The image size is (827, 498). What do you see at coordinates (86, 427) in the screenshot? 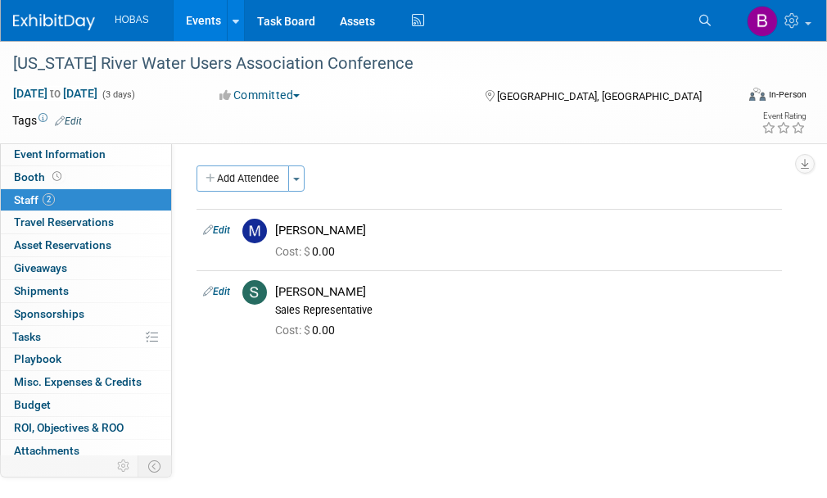
I see `a: ROI, Objectives & ROO` at bounding box center [86, 427].